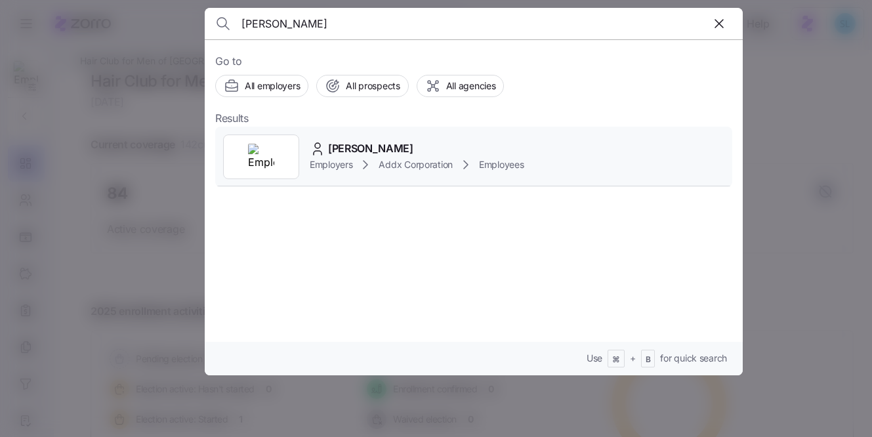 The width and height of the screenshot is (872, 437). What do you see at coordinates (373, 86) in the screenshot?
I see `span: All prospects` at bounding box center [373, 86].